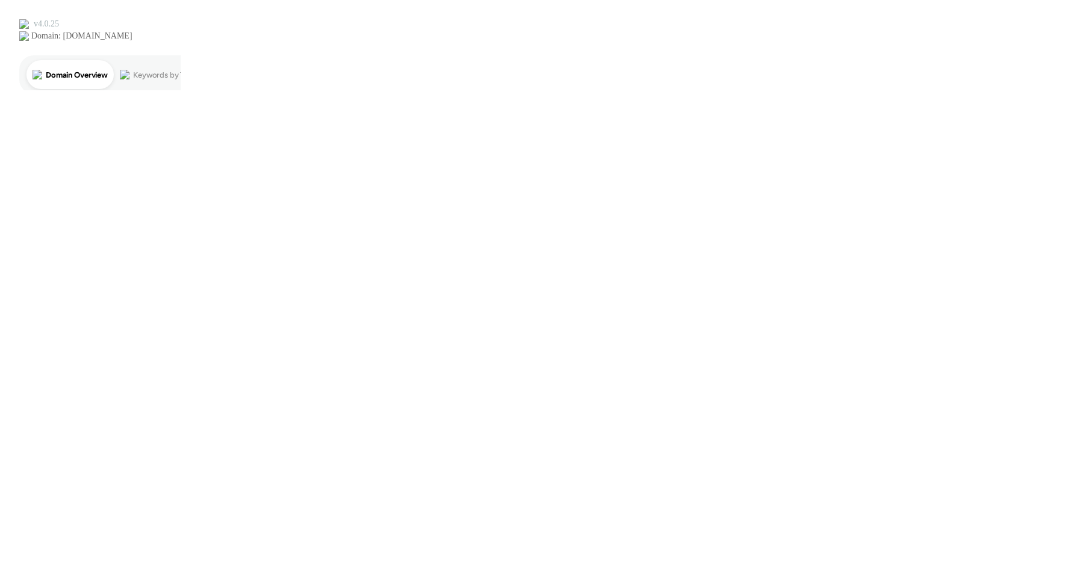 The height and width of the screenshot is (568, 1072). What do you see at coordinates (76, 75) in the screenshot?
I see `div: Domain Overview` at bounding box center [76, 75].